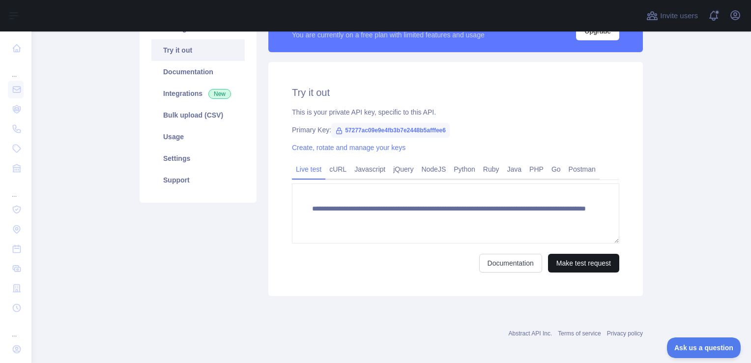 Image resolution: width=751 pixels, height=363 pixels. Describe the element at coordinates (198, 137) in the screenshot. I see `a: Usage` at that location.